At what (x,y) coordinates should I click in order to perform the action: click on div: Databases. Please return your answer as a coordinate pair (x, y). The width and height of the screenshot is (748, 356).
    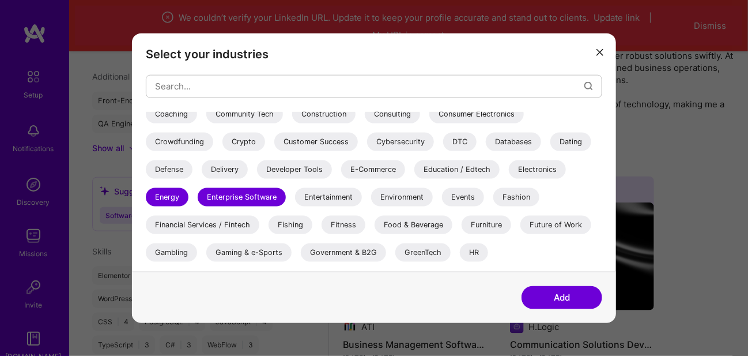
    Looking at the image, I should click on (514, 141).